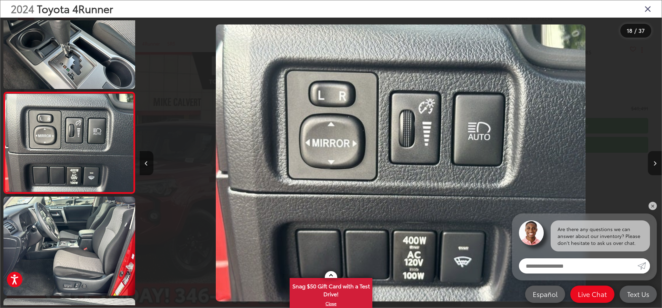 This screenshot has width=662, height=308. What do you see at coordinates (644, 266) in the screenshot?
I see `a: Submit` at bounding box center [644, 266].